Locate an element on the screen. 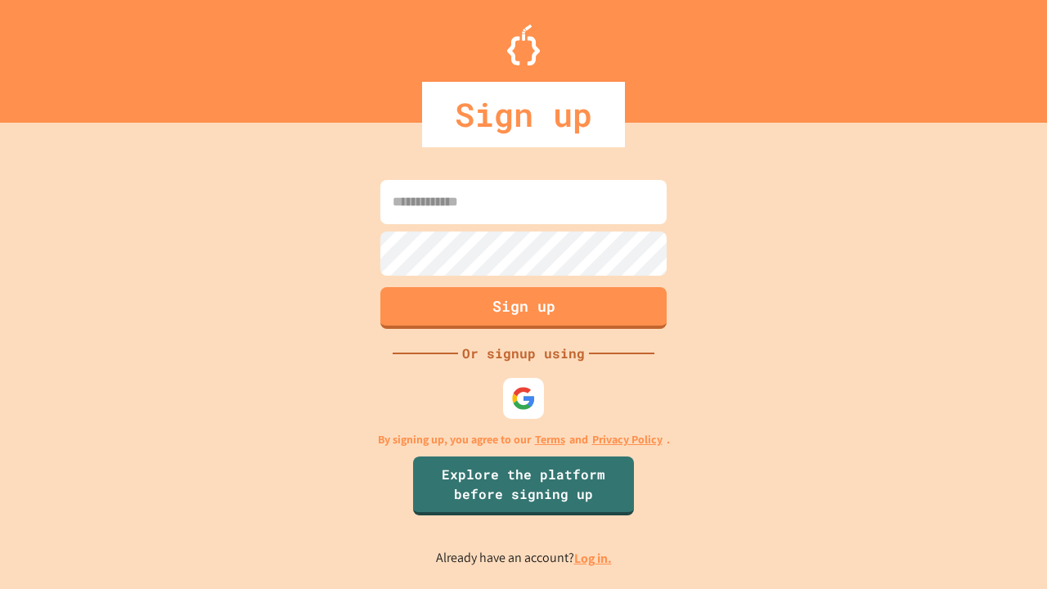 The height and width of the screenshot is (589, 1047). div: Or signup using is located at coordinates (524, 353).